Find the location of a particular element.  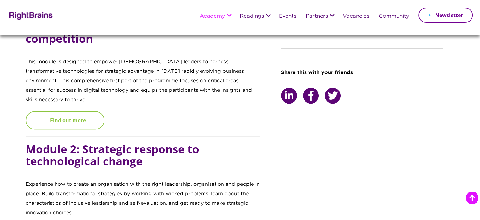

a: Partners is located at coordinates (317, 16).